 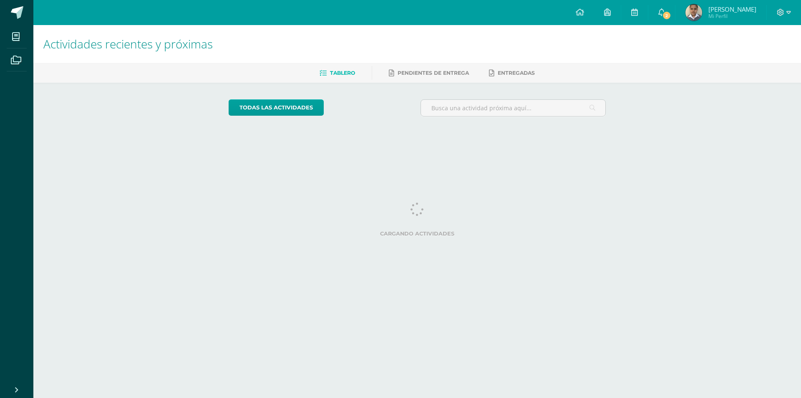 I want to click on span: 2, so click(x=666, y=15).